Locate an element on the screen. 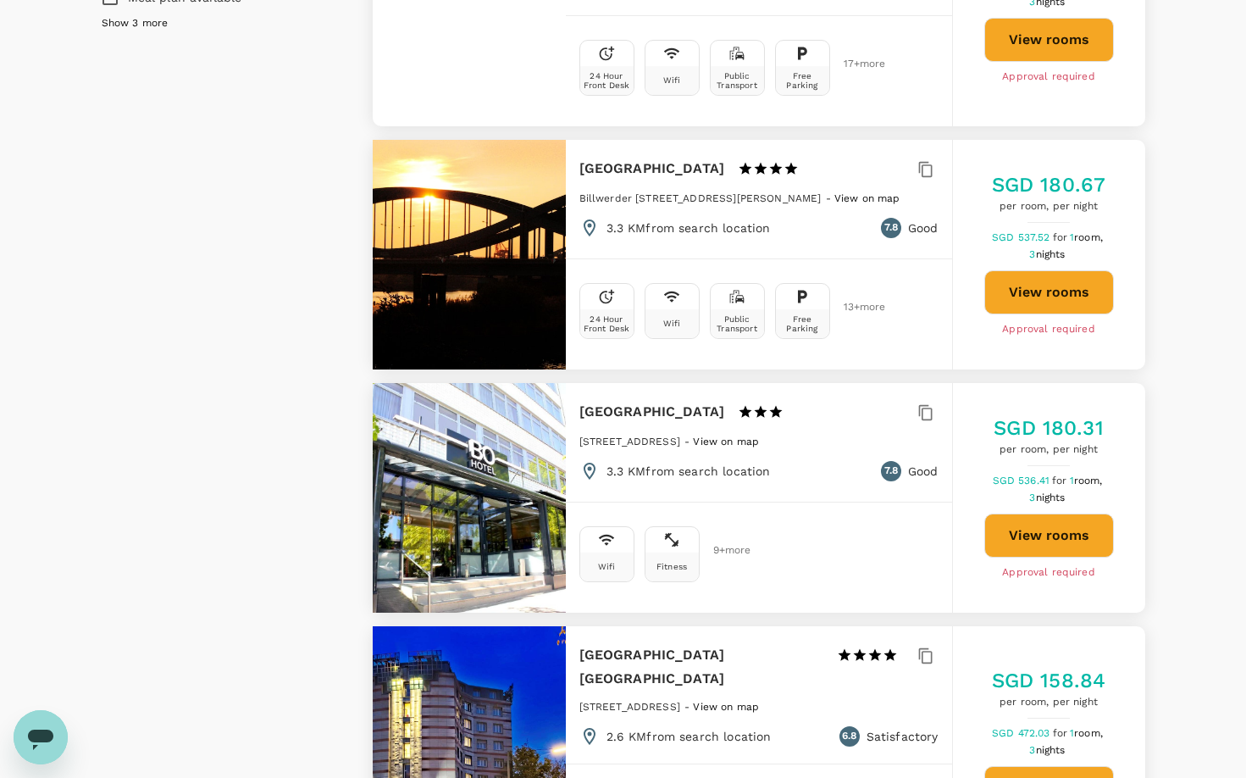  h5: SGD 180.31 is located at coordinates (1049, 428).